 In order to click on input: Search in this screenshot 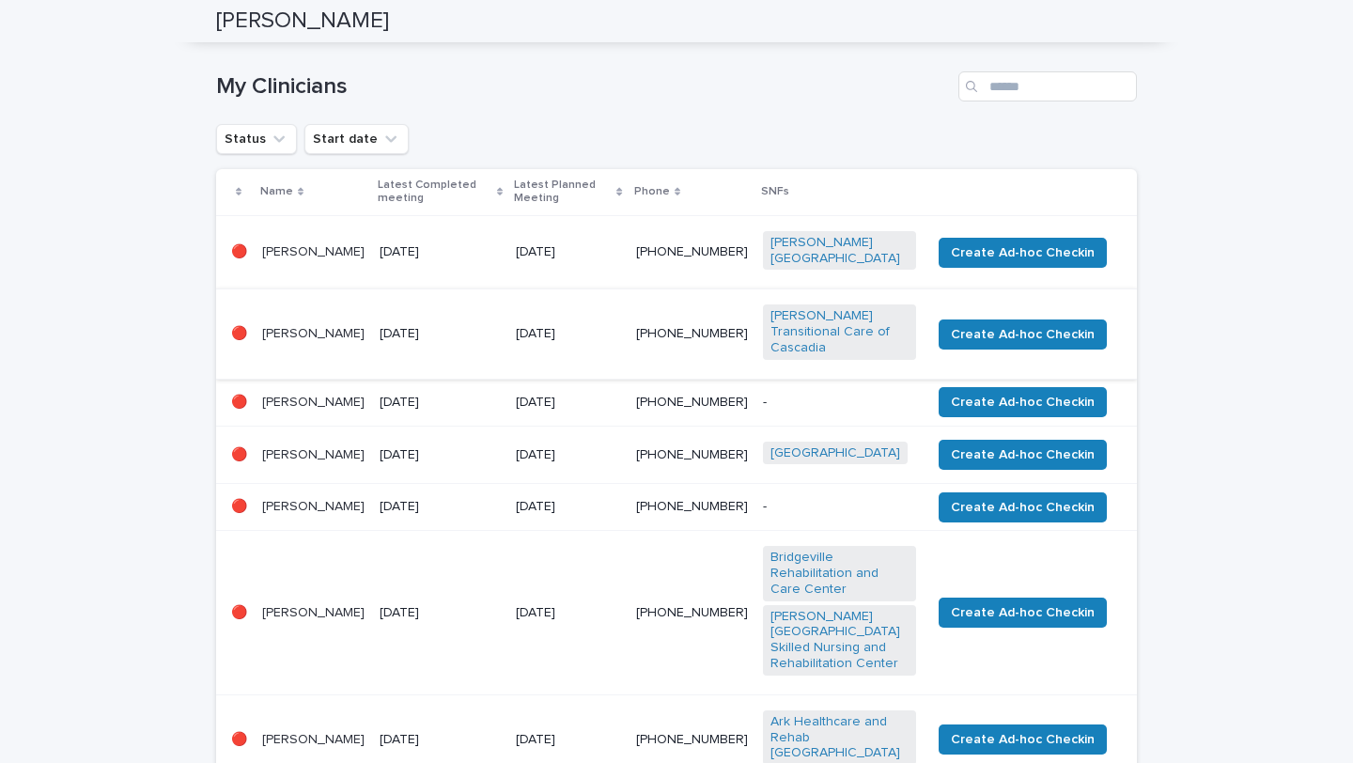, I will do `click(1048, 86)`.